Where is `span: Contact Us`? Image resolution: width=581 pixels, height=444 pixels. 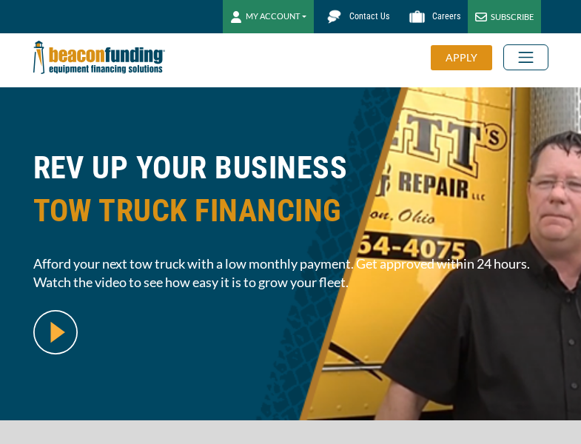 span: Contact Us is located at coordinates (369, 16).